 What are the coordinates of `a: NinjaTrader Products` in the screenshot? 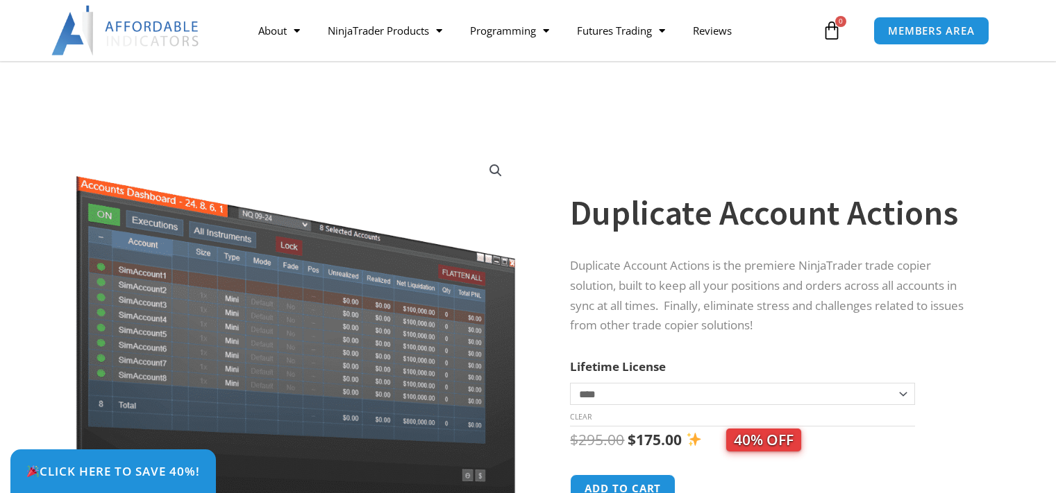 It's located at (385, 31).